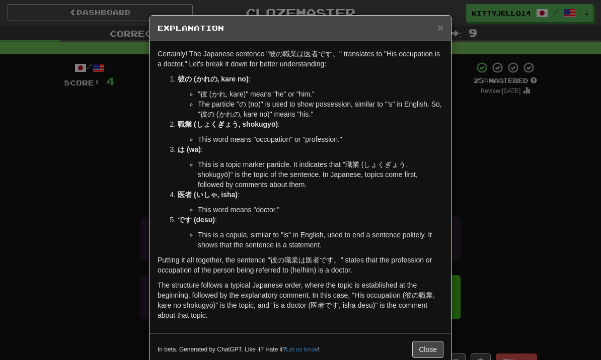 The height and width of the screenshot is (360, 601). Describe the element at coordinates (300, 59) in the screenshot. I see `p: Certainly! The Japanese sentence "彼の職業は医者です。" translates to "His occupation is a doctor." Let's b...` at that location.